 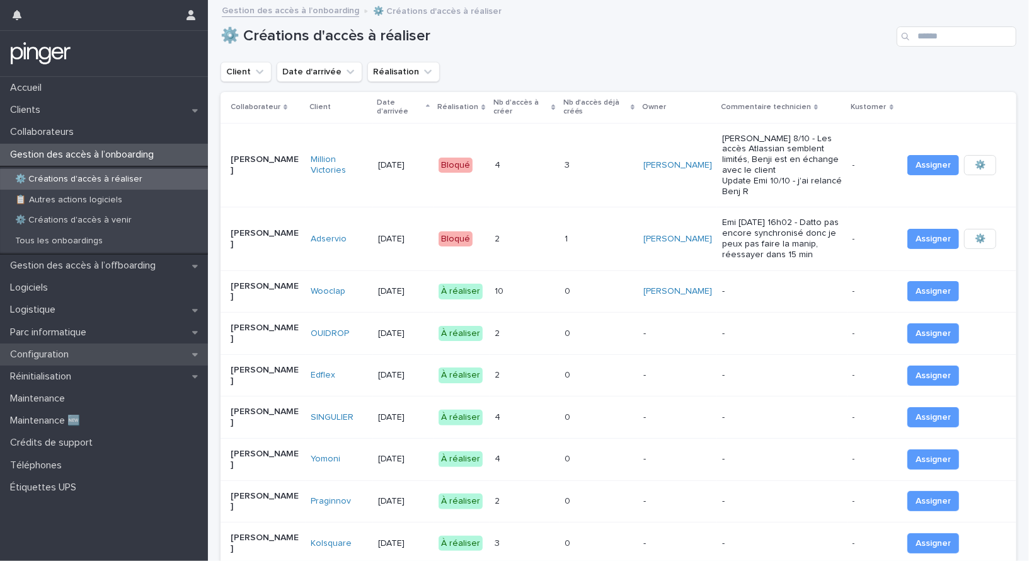 What do you see at coordinates (323, 375) in the screenshot?
I see `a: Edflex` at bounding box center [323, 375].